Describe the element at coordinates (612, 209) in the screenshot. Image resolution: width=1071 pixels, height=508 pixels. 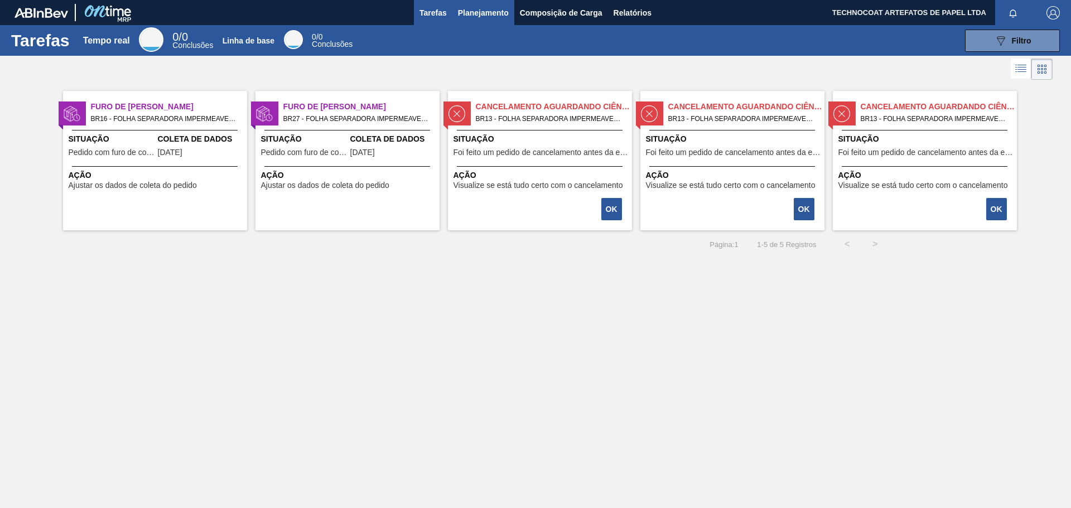
I see `div: Completar tarefa: 29896978` at that location.